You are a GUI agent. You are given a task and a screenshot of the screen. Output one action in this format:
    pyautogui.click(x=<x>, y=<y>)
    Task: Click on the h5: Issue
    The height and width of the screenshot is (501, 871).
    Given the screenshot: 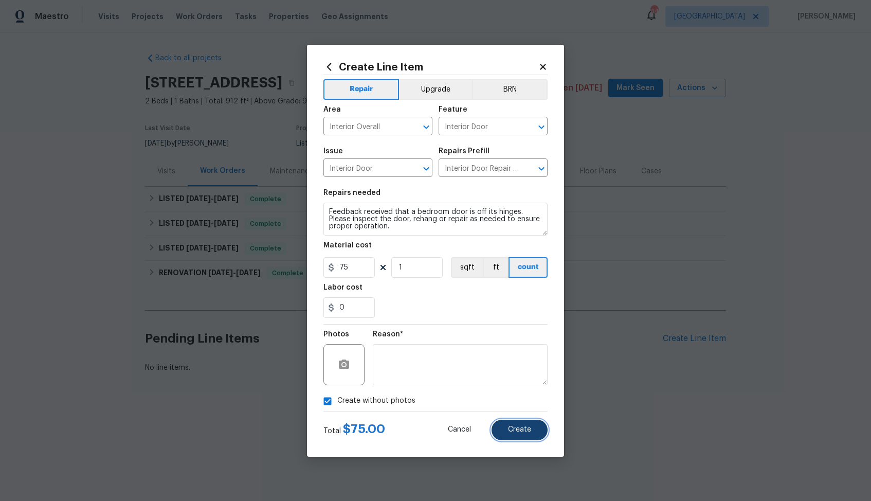 What is the action you would take?
    pyautogui.click(x=333, y=151)
    